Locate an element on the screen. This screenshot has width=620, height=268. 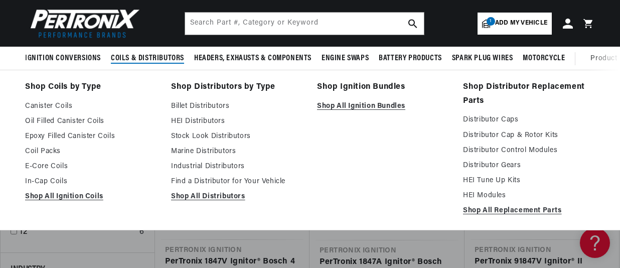
div: 6 is located at coordinates (142, 232).